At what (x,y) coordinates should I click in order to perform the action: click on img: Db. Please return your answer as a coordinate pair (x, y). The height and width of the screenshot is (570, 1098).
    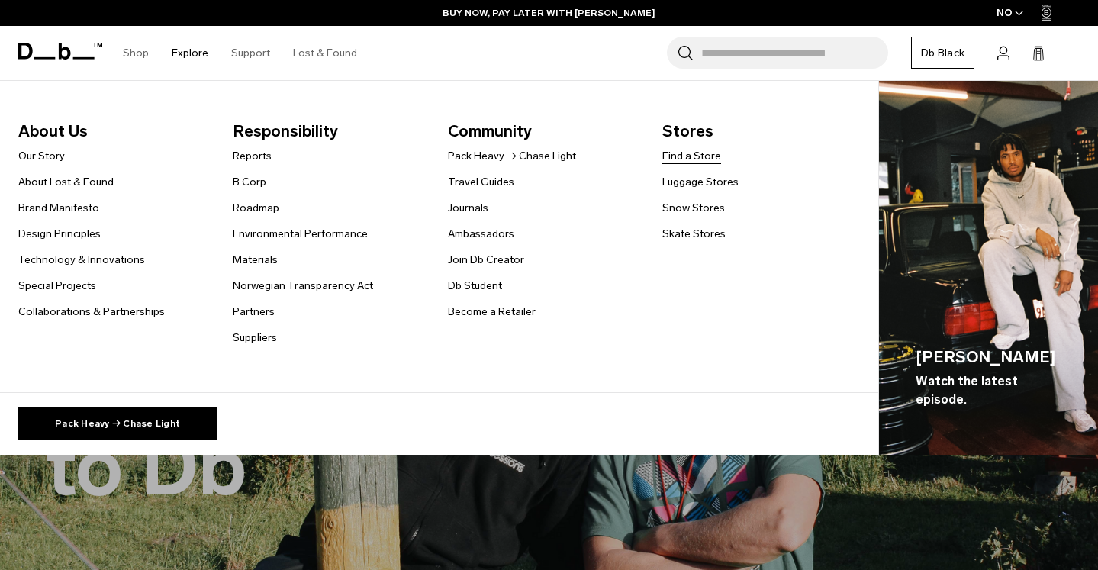
    Looking at the image, I should click on (989, 268).